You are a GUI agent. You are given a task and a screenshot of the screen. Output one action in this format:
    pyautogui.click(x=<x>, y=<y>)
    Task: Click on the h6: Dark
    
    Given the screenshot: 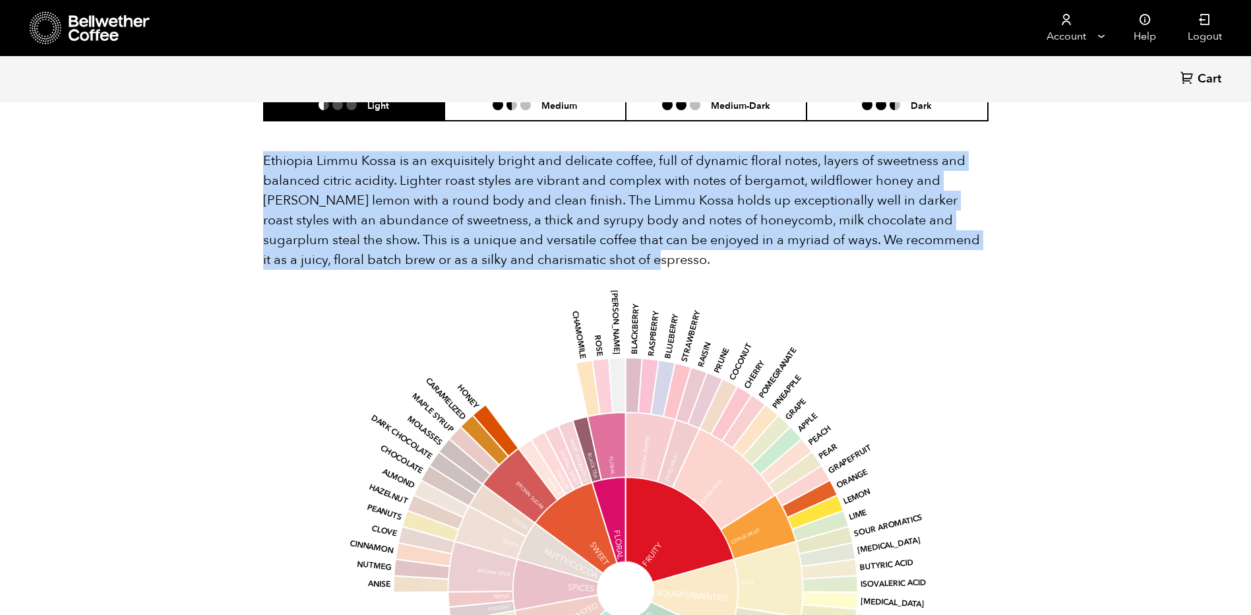 What is the action you would take?
    pyautogui.click(x=921, y=105)
    